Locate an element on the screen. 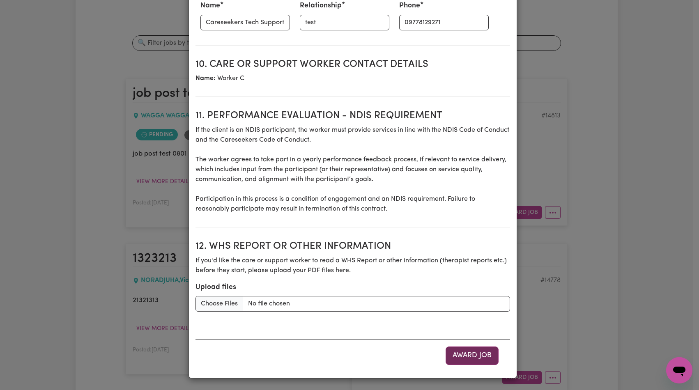 The width and height of the screenshot is (699, 390). h2: 10. Care or support worker contact details is located at coordinates (353, 65).